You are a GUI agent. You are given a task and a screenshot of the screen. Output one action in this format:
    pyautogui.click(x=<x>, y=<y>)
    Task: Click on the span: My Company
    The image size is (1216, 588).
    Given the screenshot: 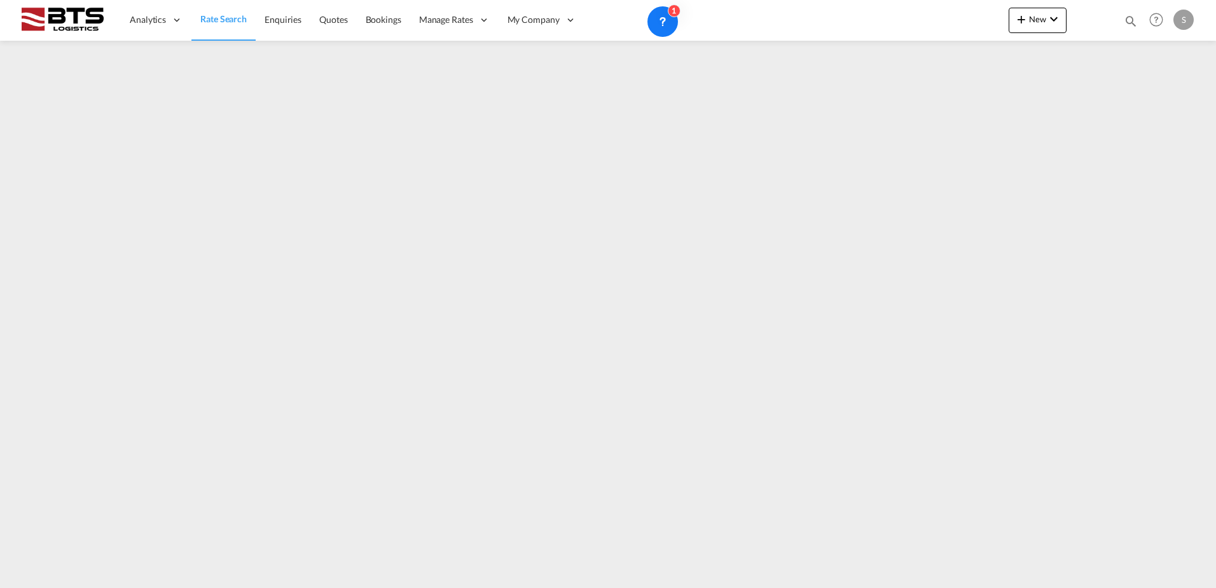 What is the action you would take?
    pyautogui.click(x=534, y=20)
    